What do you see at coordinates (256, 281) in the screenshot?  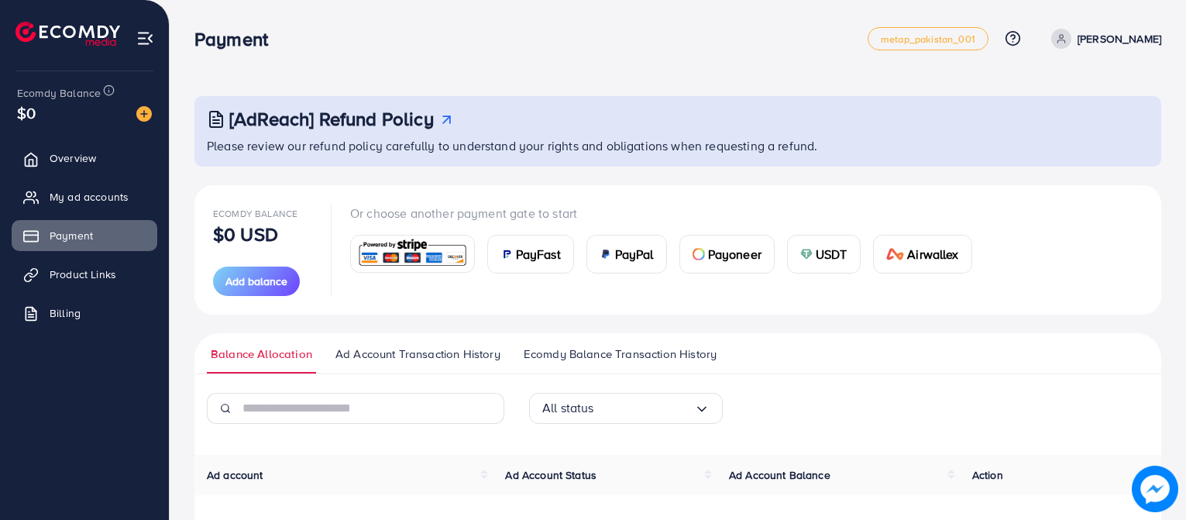 I see `button: Add balance` at bounding box center [256, 281].